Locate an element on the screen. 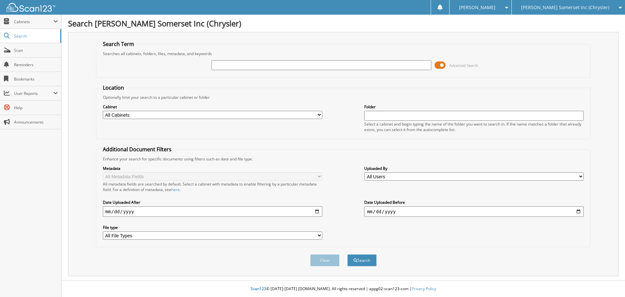 The height and width of the screenshot is (297, 625). input: start is located at coordinates (213, 211).